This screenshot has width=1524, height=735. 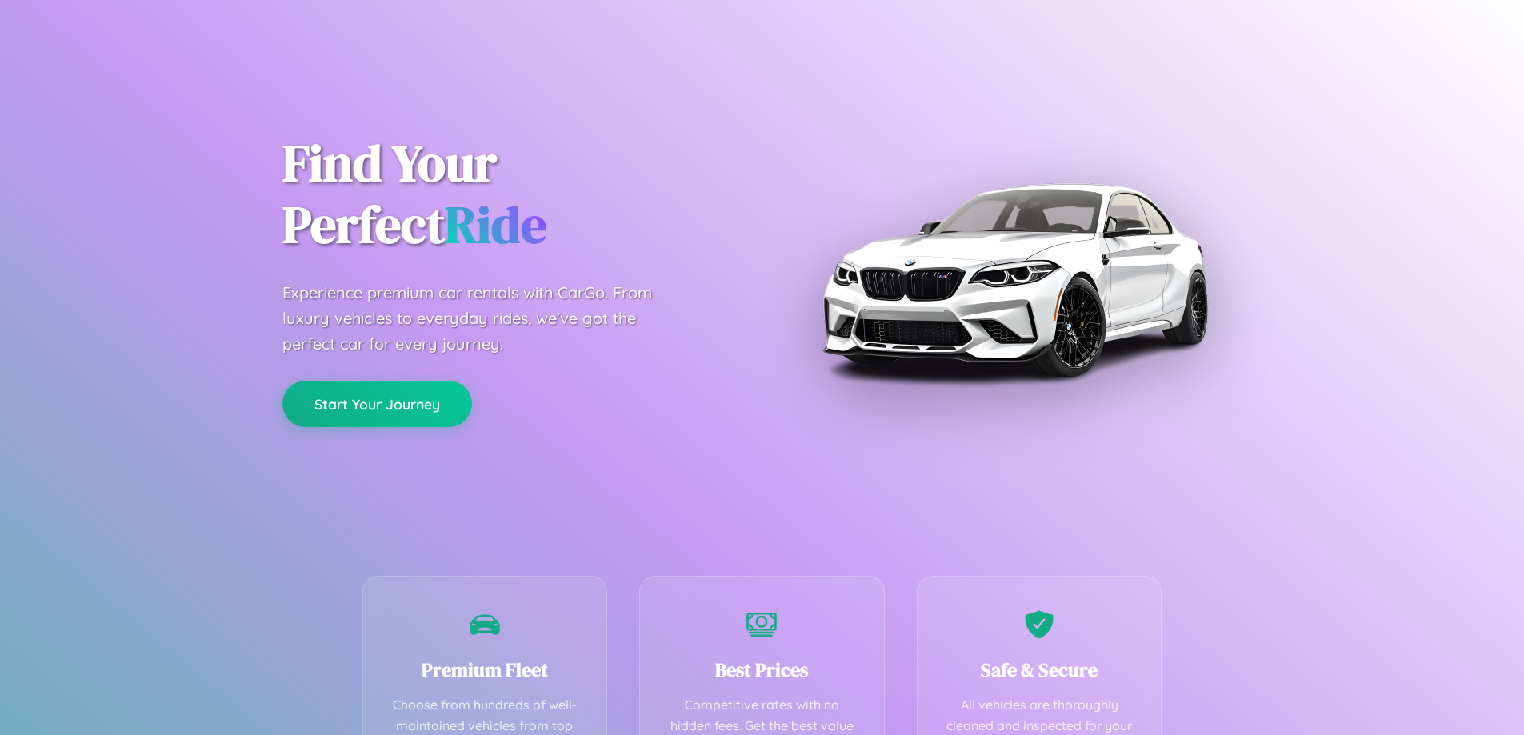 What do you see at coordinates (762, 670) in the screenshot?
I see `h3: Best Prices` at bounding box center [762, 670].